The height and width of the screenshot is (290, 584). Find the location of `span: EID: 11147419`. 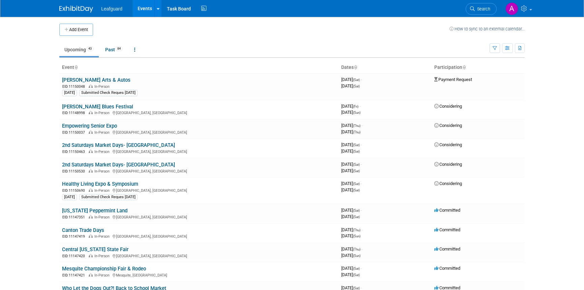

span: EID: 11147419 is located at coordinates (75, 236).